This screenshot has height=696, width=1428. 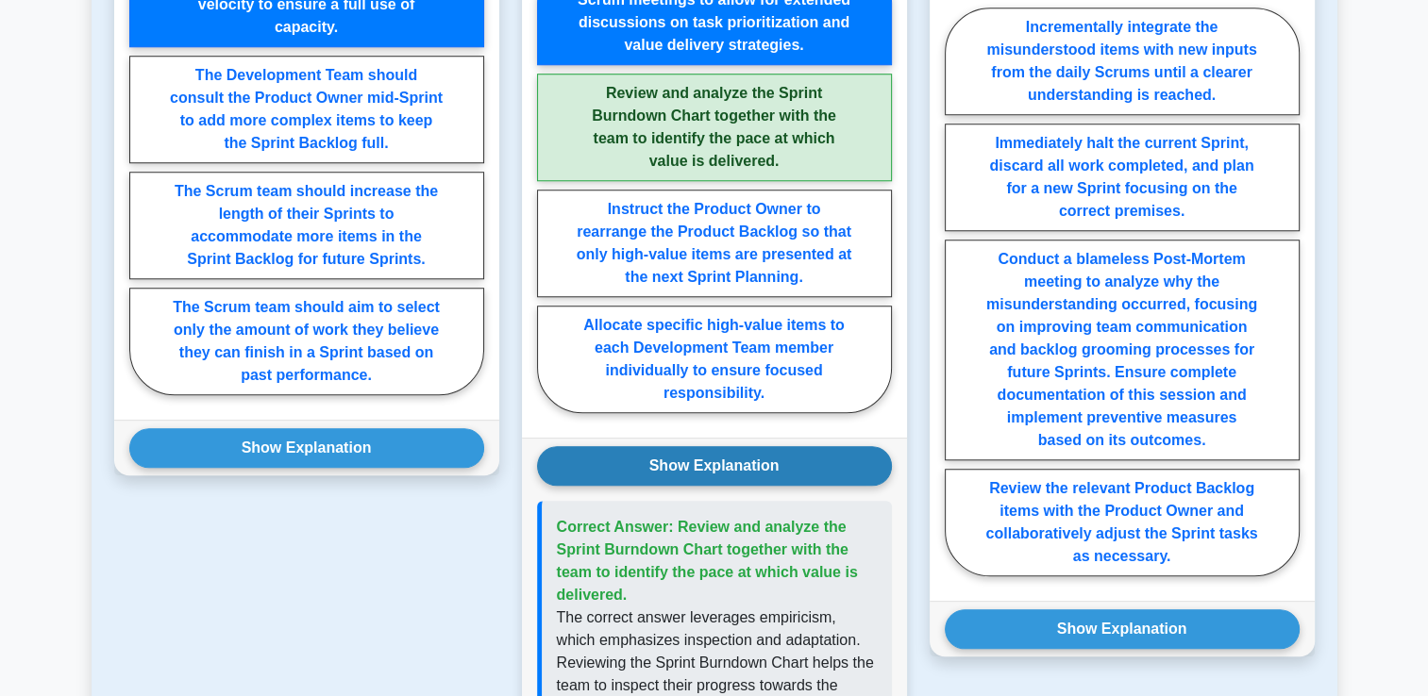 What do you see at coordinates (1122, 350) in the screenshot?
I see `label: Conduct a blameless Post-Mortem meeting to analyze why the misunderstanding occurred, focusing on...` at bounding box center [1122, 350].